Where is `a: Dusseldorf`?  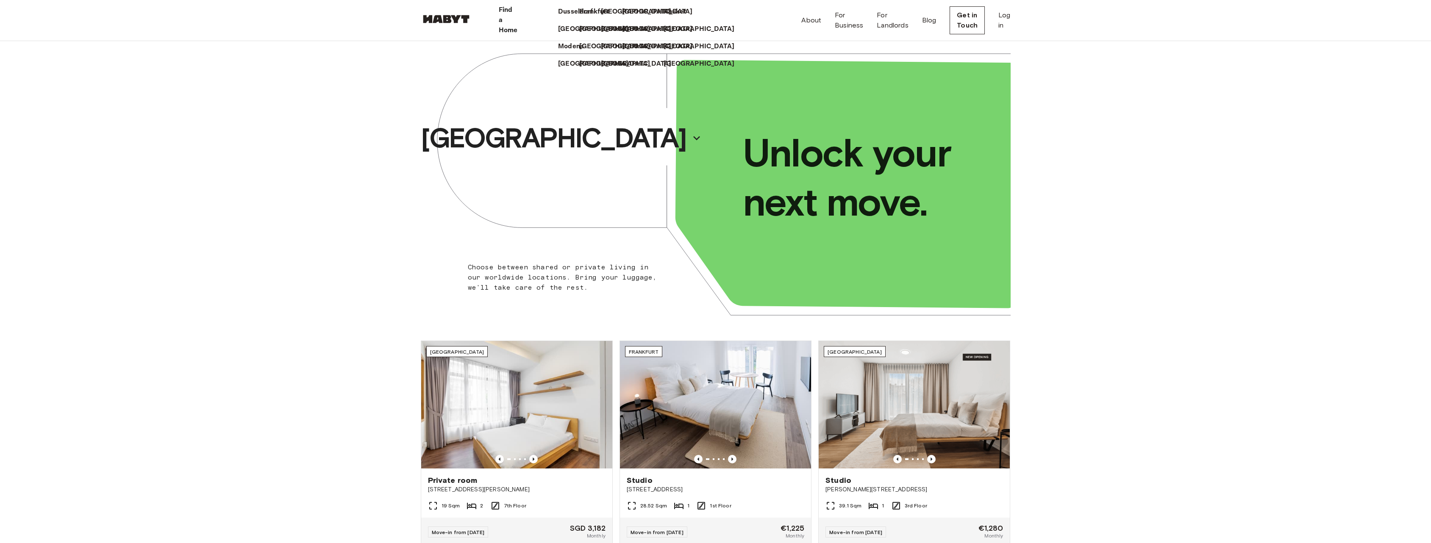 a: Dusseldorf is located at coordinates (580, 12).